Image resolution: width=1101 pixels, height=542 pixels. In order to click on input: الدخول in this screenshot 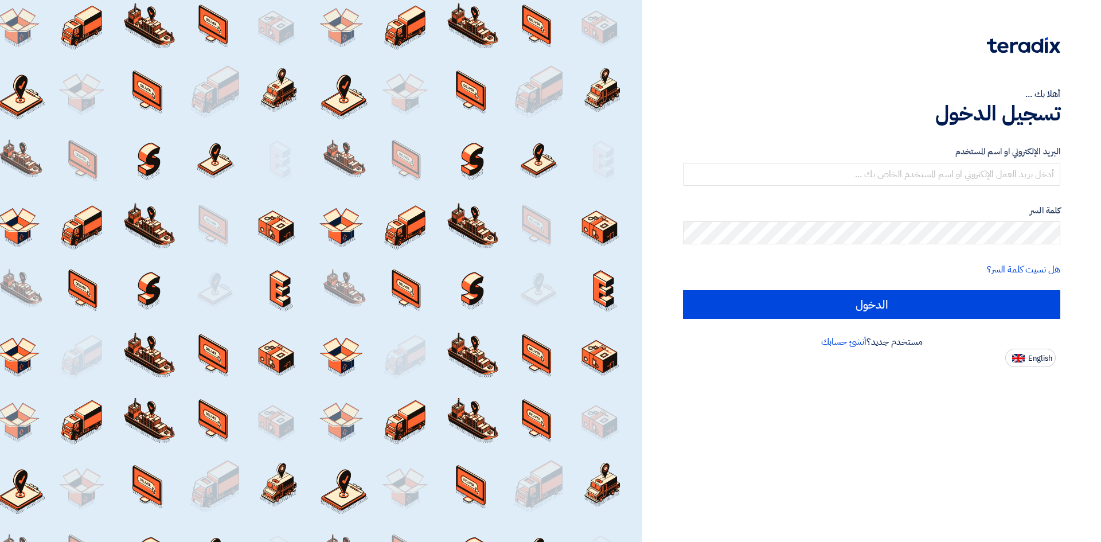, I will do `click(872, 305)`.